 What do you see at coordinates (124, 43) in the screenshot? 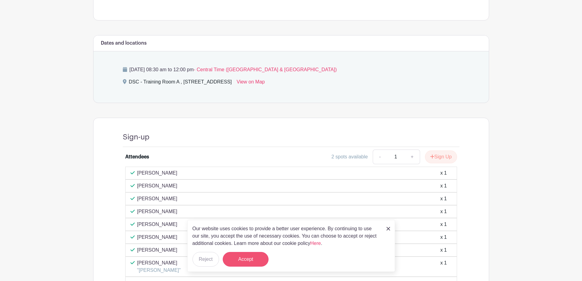
I see `h6: Dates and locations` at bounding box center [124, 43].